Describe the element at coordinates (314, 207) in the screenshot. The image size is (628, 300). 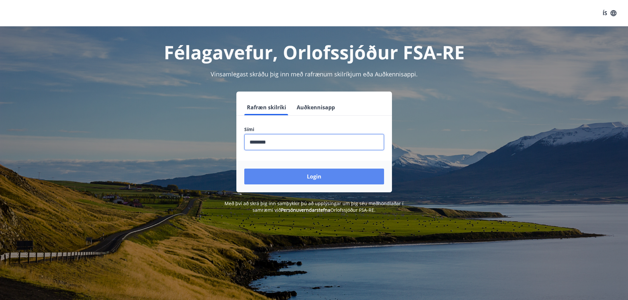
I see `span: Með því að skrá þig inn samþykkir þú að upplýsingar um þig séu meðhöndlaðar í samræmi við Orlofss...` at that location.